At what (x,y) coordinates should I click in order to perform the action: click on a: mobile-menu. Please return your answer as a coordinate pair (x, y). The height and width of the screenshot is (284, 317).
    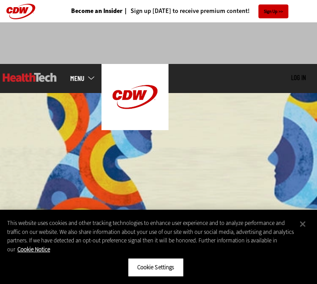
    Looking at the image, I should click on (86, 78).